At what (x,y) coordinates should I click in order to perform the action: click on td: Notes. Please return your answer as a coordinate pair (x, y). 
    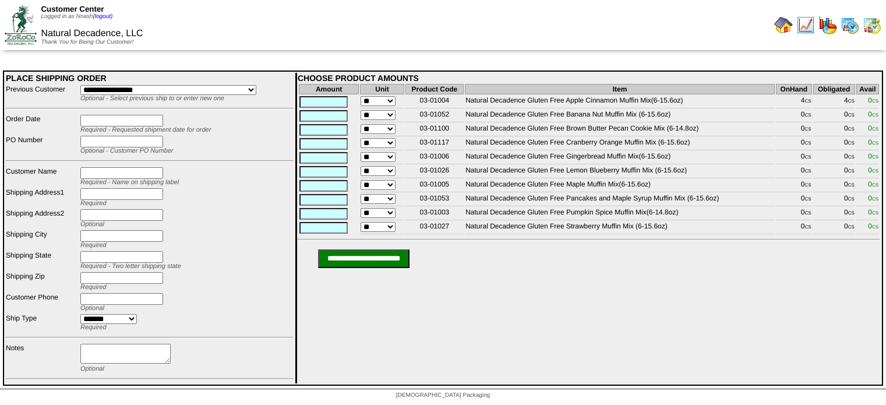
    Looking at the image, I should click on (42, 358).